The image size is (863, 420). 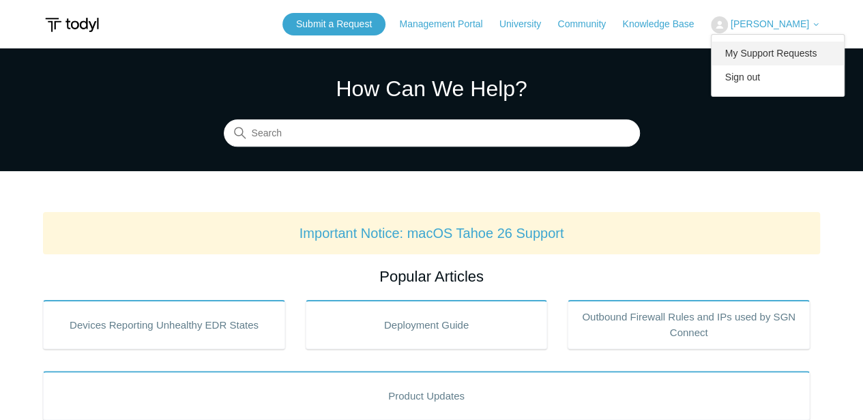 What do you see at coordinates (432, 89) in the screenshot?
I see `h1: How Can We Help?` at bounding box center [432, 89].